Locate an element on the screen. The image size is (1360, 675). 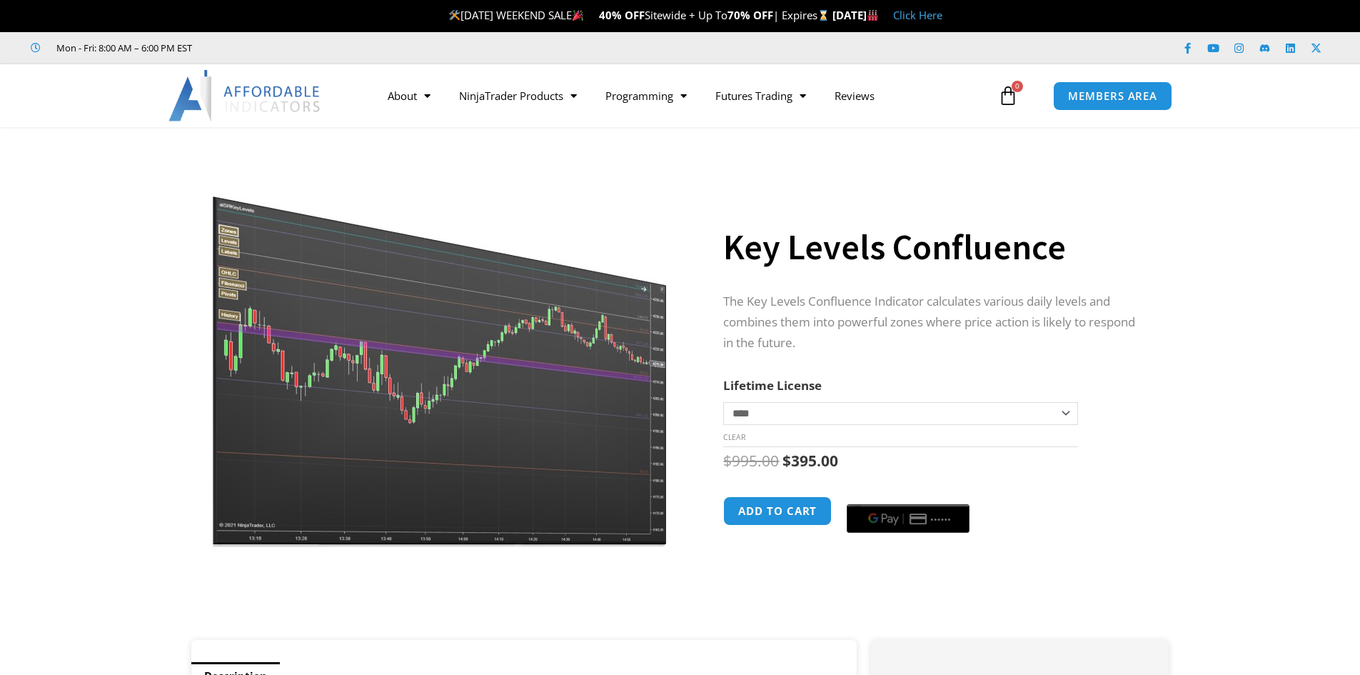
a: 0 is located at coordinates (1008, 96).